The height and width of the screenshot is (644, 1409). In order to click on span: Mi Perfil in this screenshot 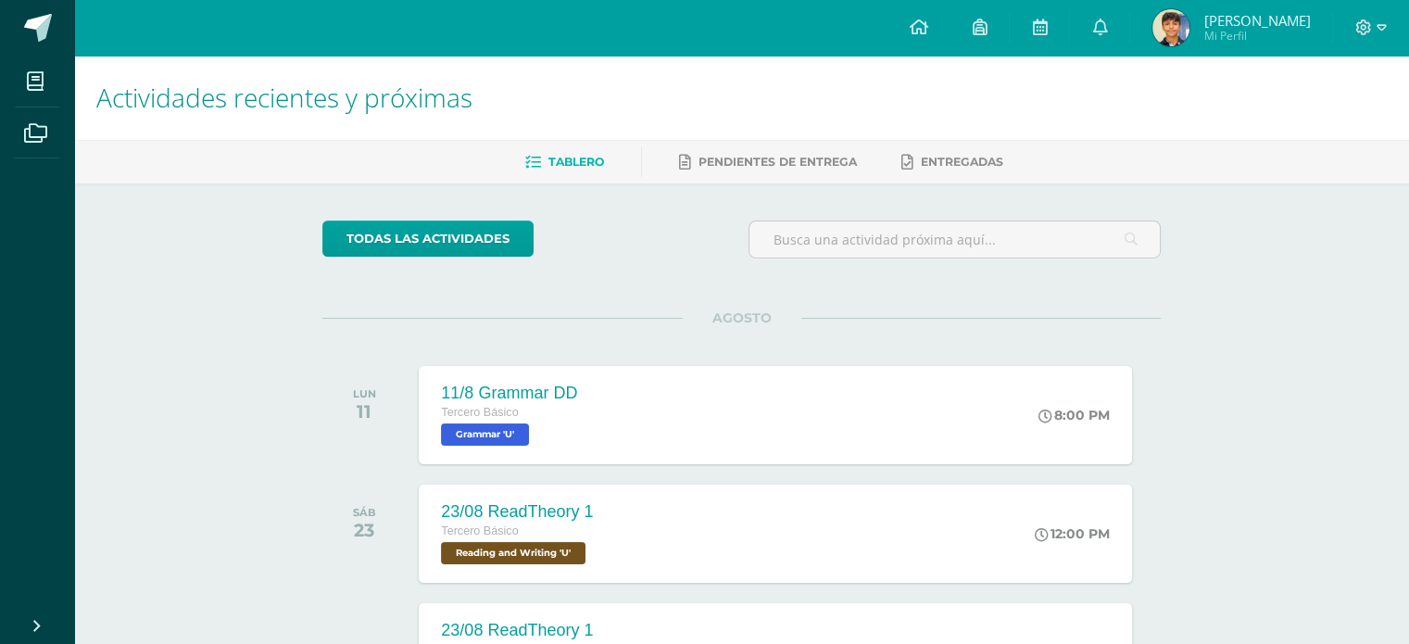, I will do `click(1256, 35)`.